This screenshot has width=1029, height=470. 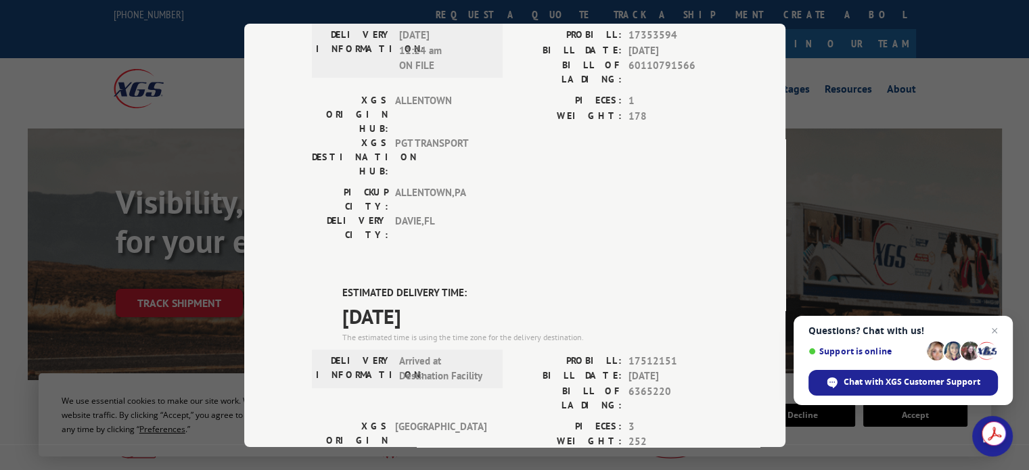 What do you see at coordinates (440, 228) in the screenshot?
I see `span: DAVIE , FL` at bounding box center [440, 228].